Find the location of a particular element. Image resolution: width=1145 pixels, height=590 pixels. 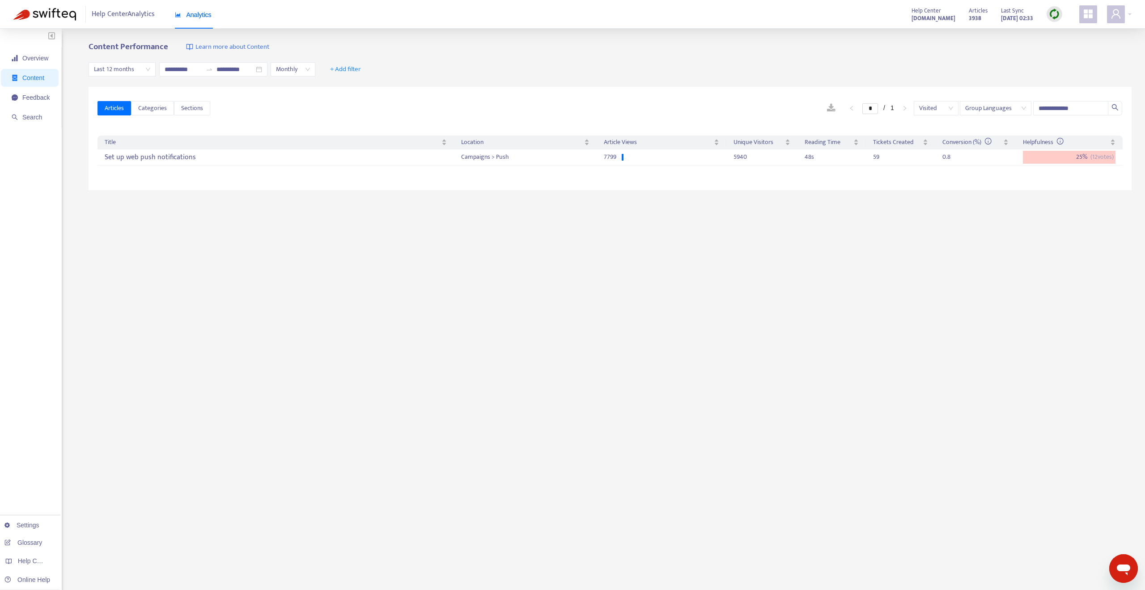

span: user is located at coordinates (1116, 14).